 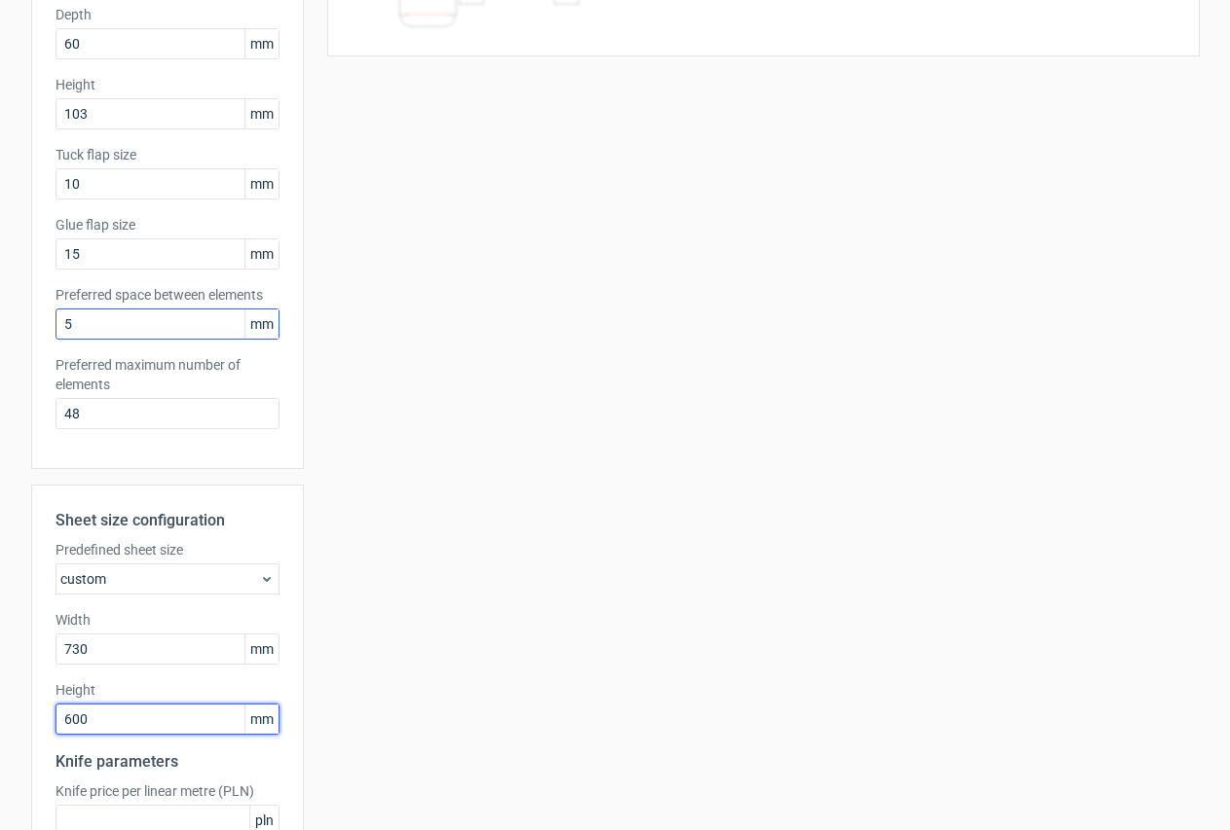 What do you see at coordinates (167, 579) in the screenshot?
I see `div: custom` at bounding box center [167, 579].